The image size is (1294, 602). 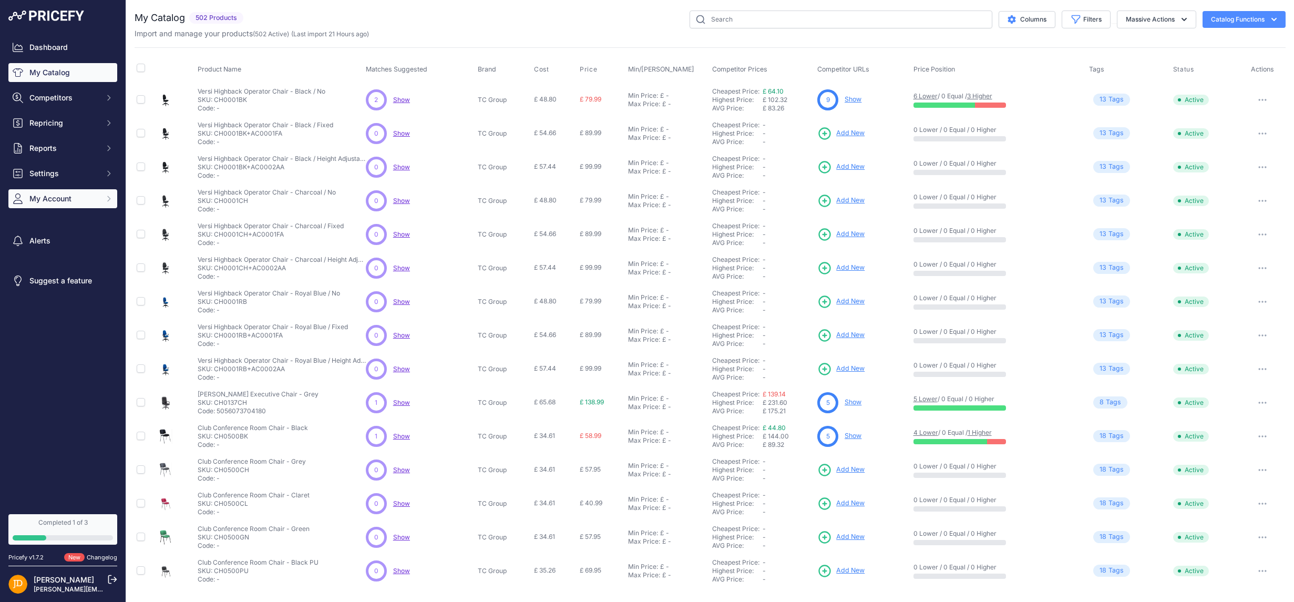 I want to click on a: My Catalog, so click(x=63, y=73).